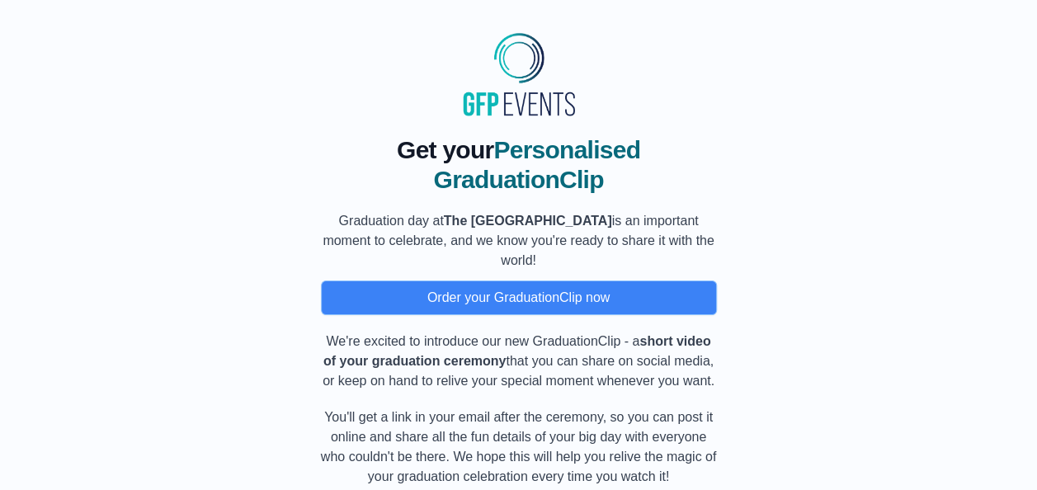 This screenshot has width=1037, height=490. I want to click on b: short video of your graduation ceremony, so click(517, 351).